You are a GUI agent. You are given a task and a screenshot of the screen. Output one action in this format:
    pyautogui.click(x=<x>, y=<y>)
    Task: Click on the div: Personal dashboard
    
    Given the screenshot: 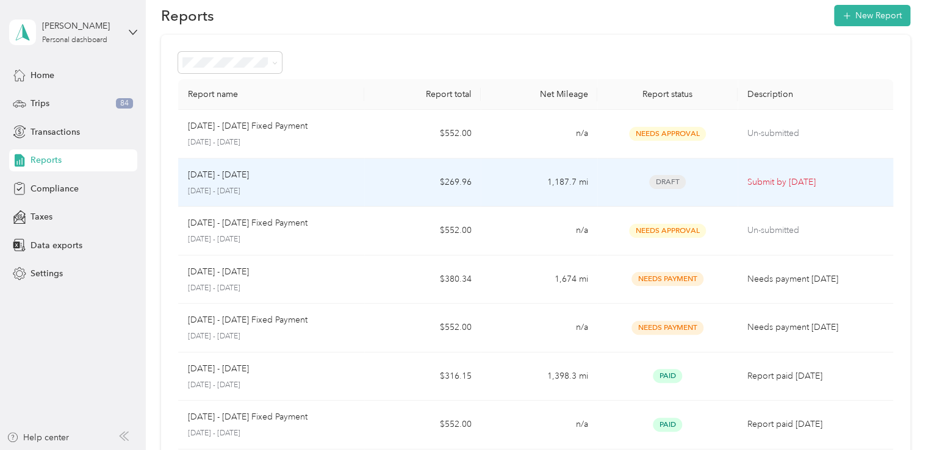 What is the action you would take?
    pyautogui.click(x=74, y=40)
    